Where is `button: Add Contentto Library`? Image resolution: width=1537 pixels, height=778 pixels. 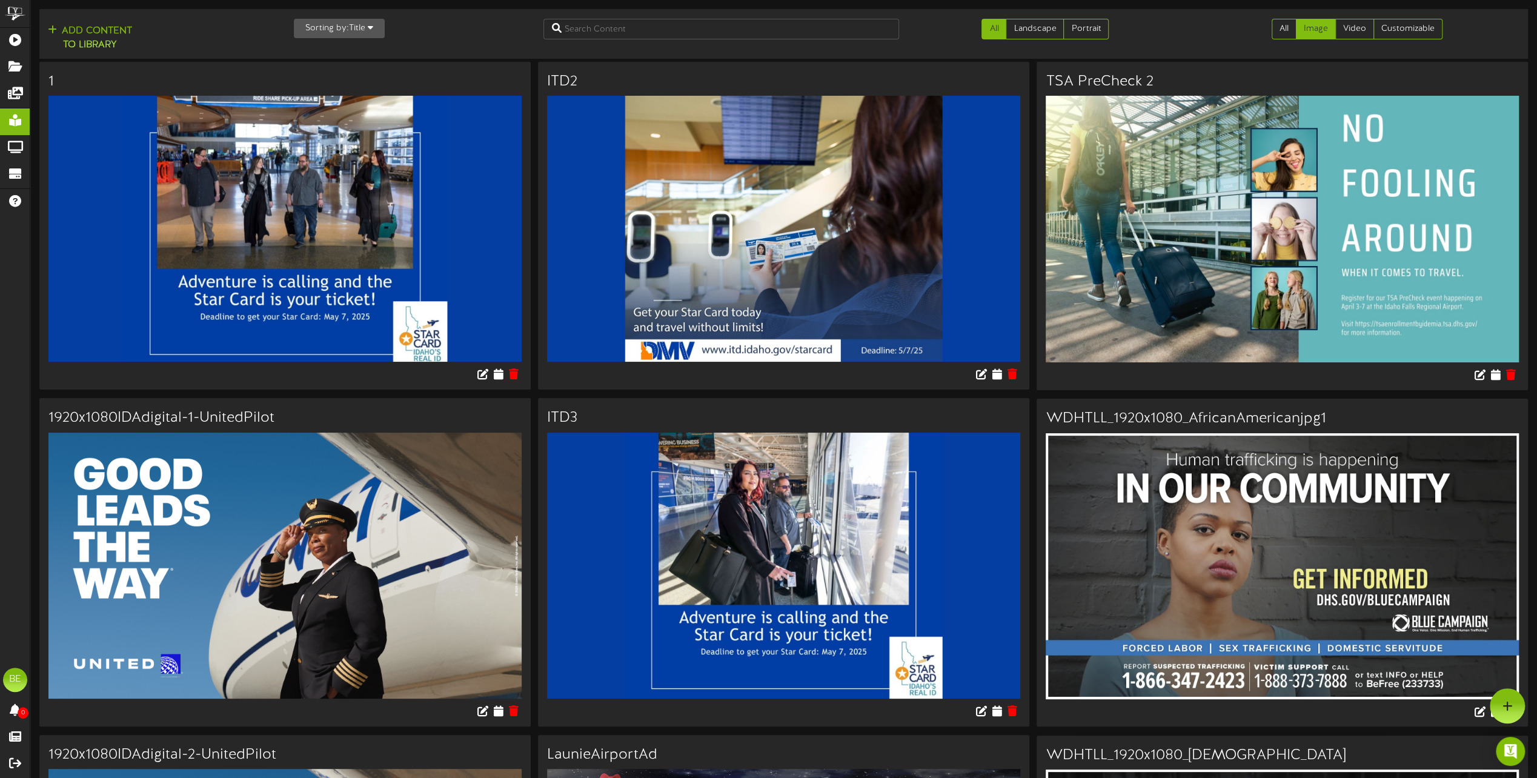
button: Add Contentto Library is located at coordinates (90, 38).